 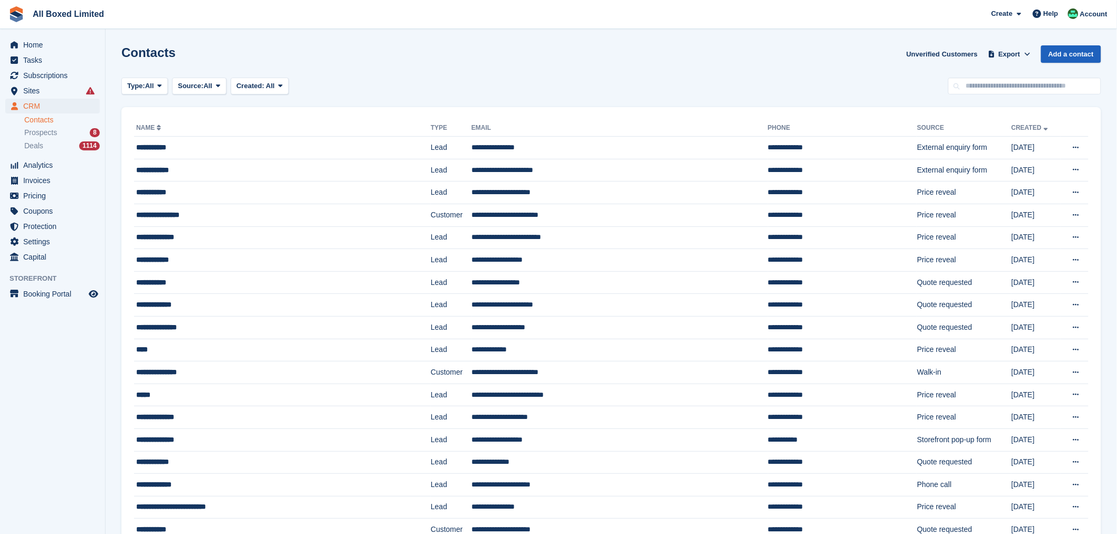 What do you see at coordinates (89, 146) in the screenshot?
I see `div: 1114` at bounding box center [89, 146].